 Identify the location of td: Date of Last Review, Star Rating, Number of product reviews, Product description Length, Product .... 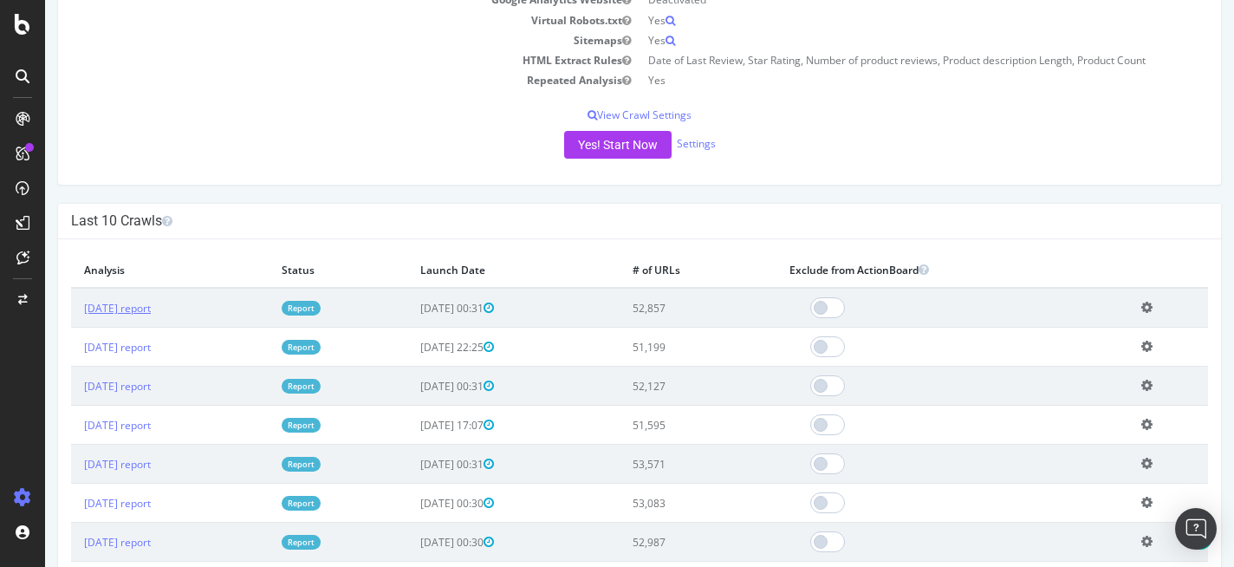
(879, 60).